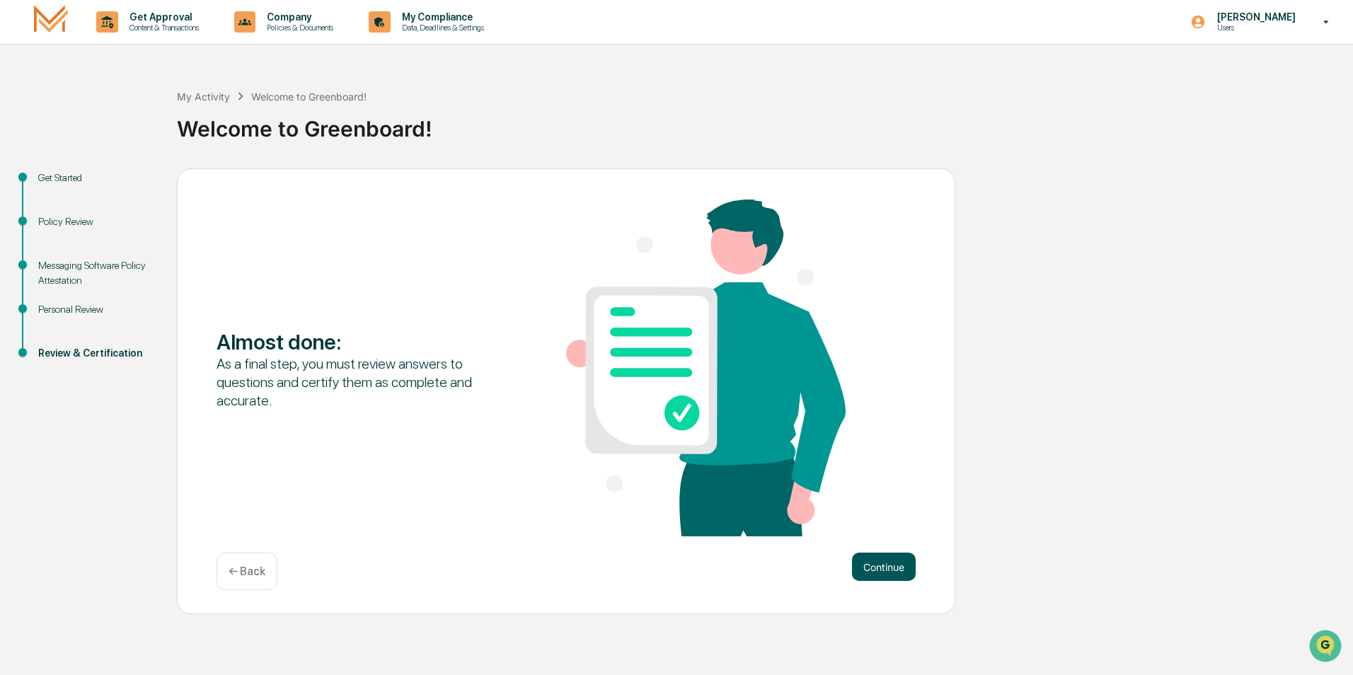 The image size is (1353, 675). Describe the element at coordinates (1254, 28) in the screenshot. I see `p: Users` at that location.